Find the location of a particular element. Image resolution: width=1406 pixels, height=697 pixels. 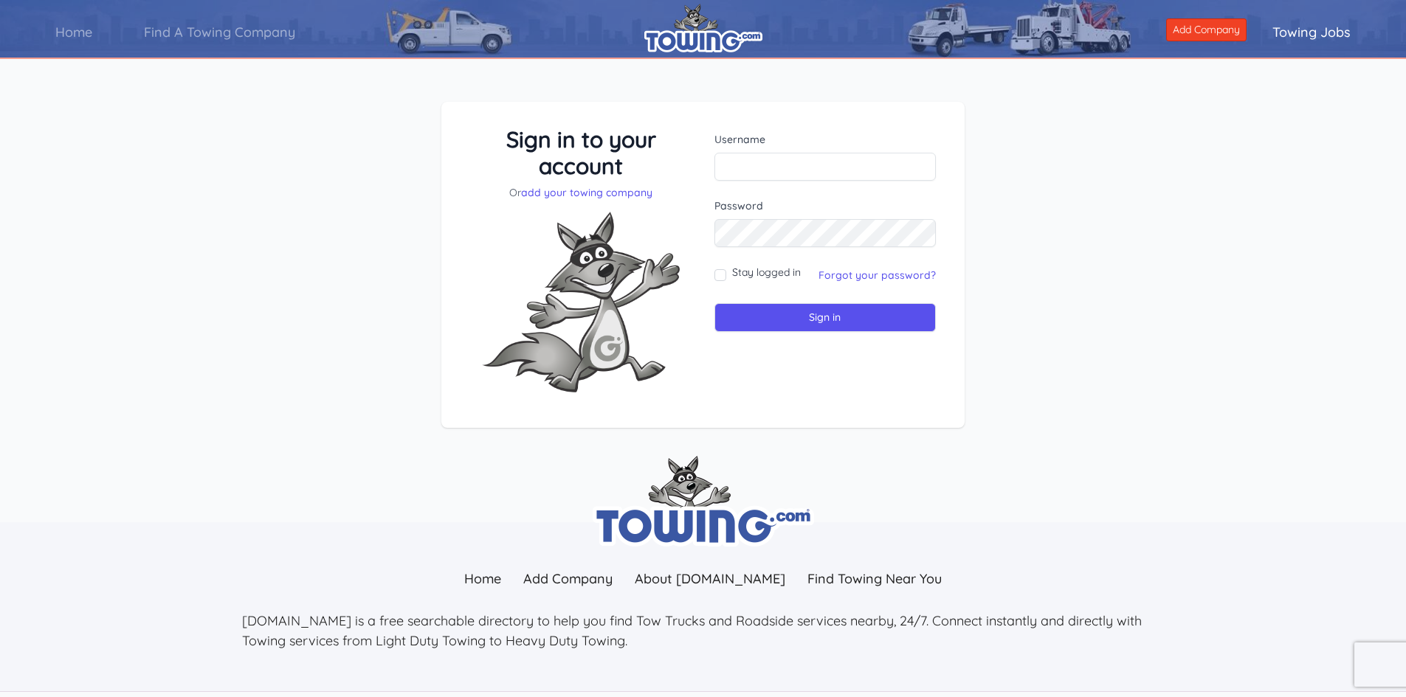

a: Towing Jobs is located at coordinates (1311, 32).